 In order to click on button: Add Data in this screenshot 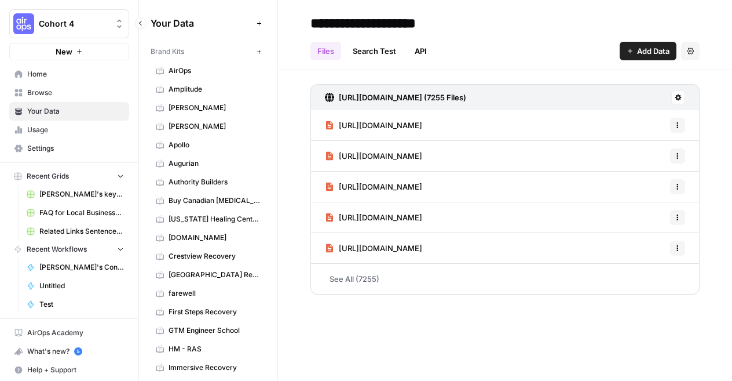, I will do `click(648, 51)`.